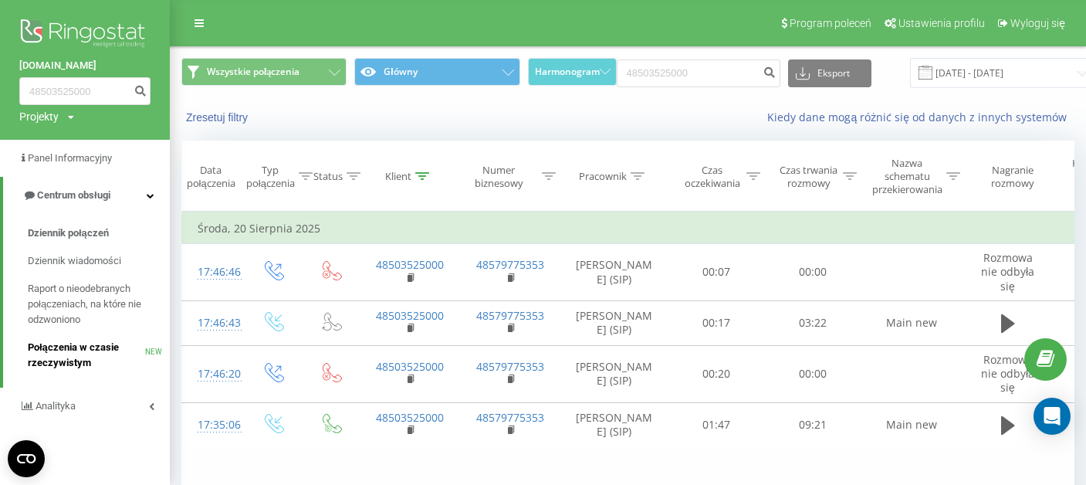 The image size is (1086, 485). Describe the element at coordinates (213, 424) in the screenshot. I see `div: 17:35:06` at that location.